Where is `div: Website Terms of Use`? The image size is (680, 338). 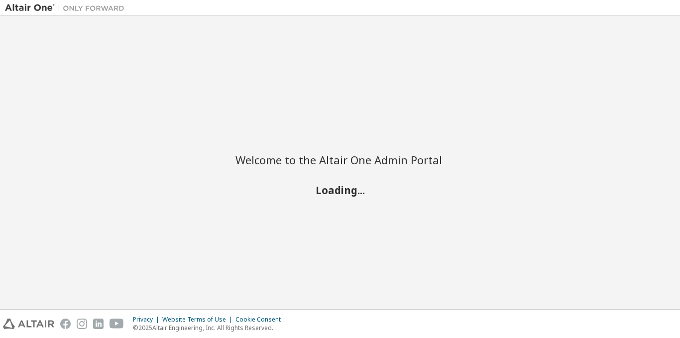
div: Website Terms of Use is located at coordinates (199, 319).